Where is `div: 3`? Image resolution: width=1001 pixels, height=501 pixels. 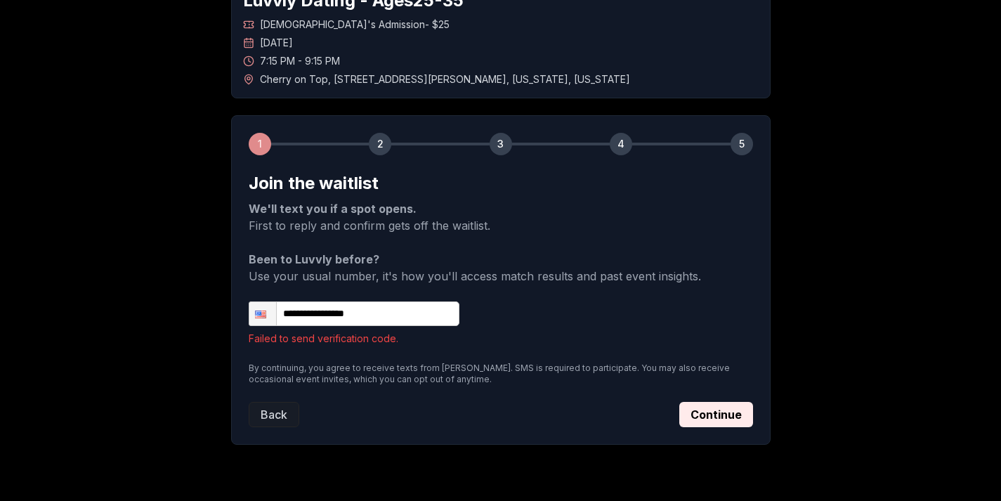 div: 3 is located at coordinates (501, 144).